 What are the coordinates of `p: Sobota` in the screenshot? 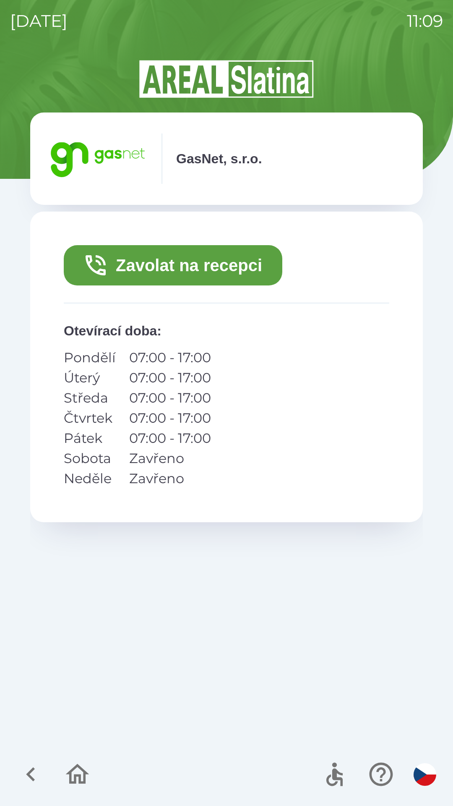 It's located at (90, 459).